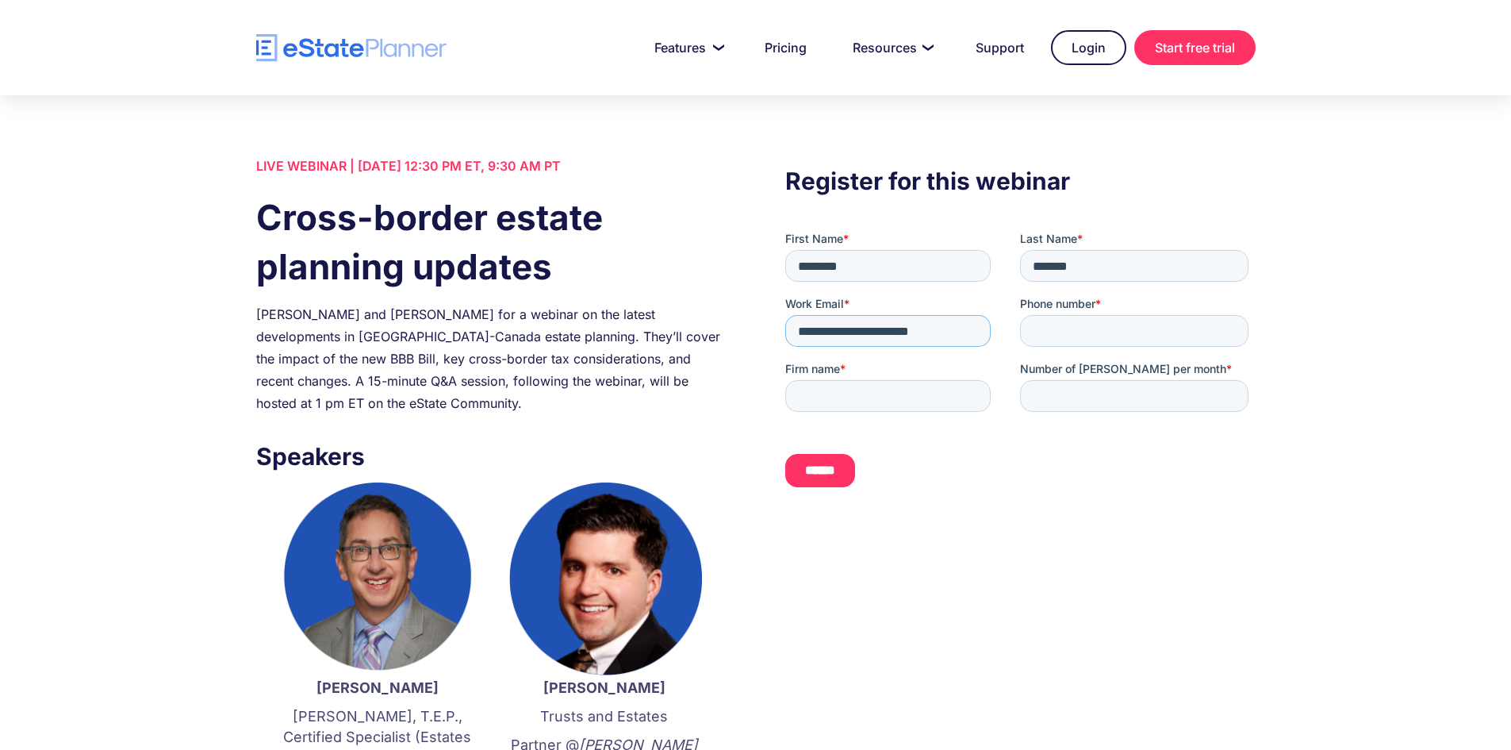  I want to click on a: Start free trial, so click(1195, 48).